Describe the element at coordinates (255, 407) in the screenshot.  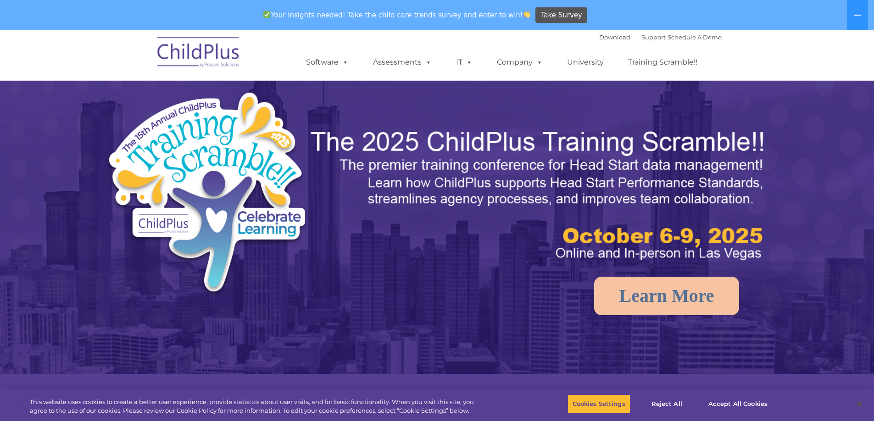
I see `div: This website uses cookies to create a better user experience, provide statistics about user visit...` at that location.